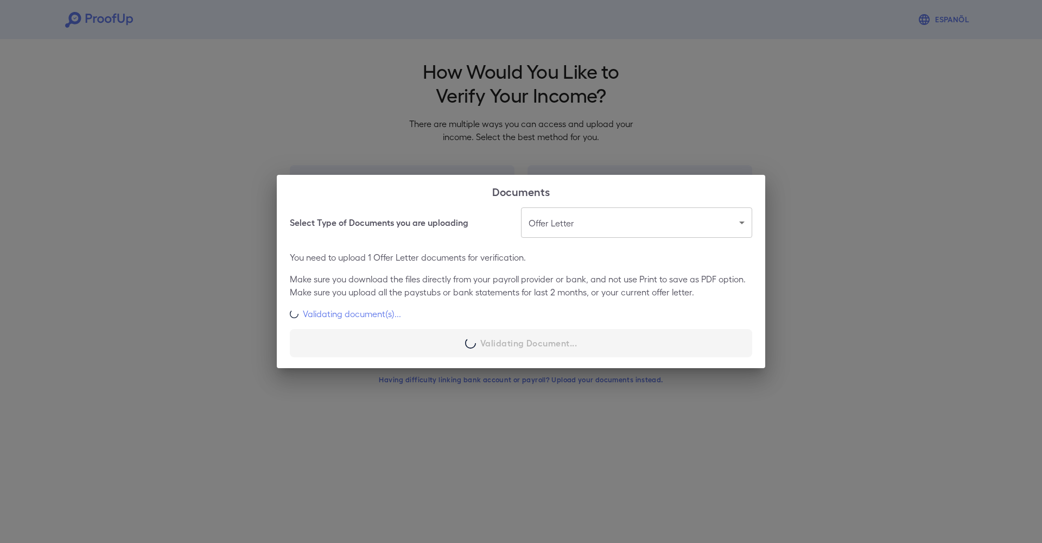 The height and width of the screenshot is (543, 1042). What do you see at coordinates (521, 285) in the screenshot?
I see `p: Make sure you download the files directly from your payroll provider or bank, and not use Print t...` at bounding box center [521, 285].